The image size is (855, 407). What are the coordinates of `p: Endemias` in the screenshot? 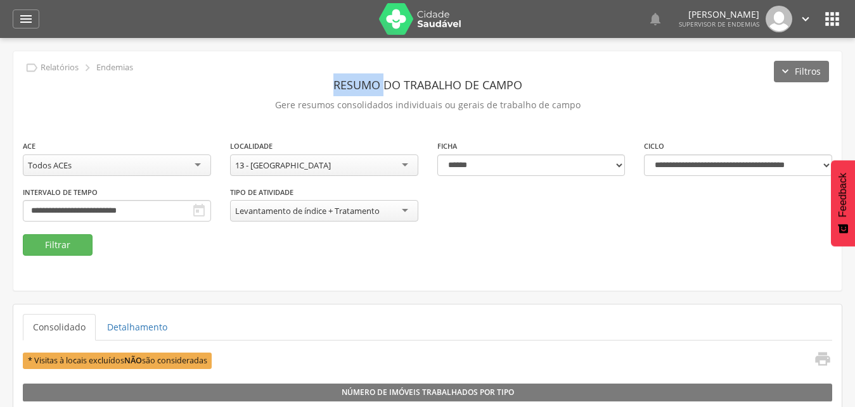 It's located at (115, 68).